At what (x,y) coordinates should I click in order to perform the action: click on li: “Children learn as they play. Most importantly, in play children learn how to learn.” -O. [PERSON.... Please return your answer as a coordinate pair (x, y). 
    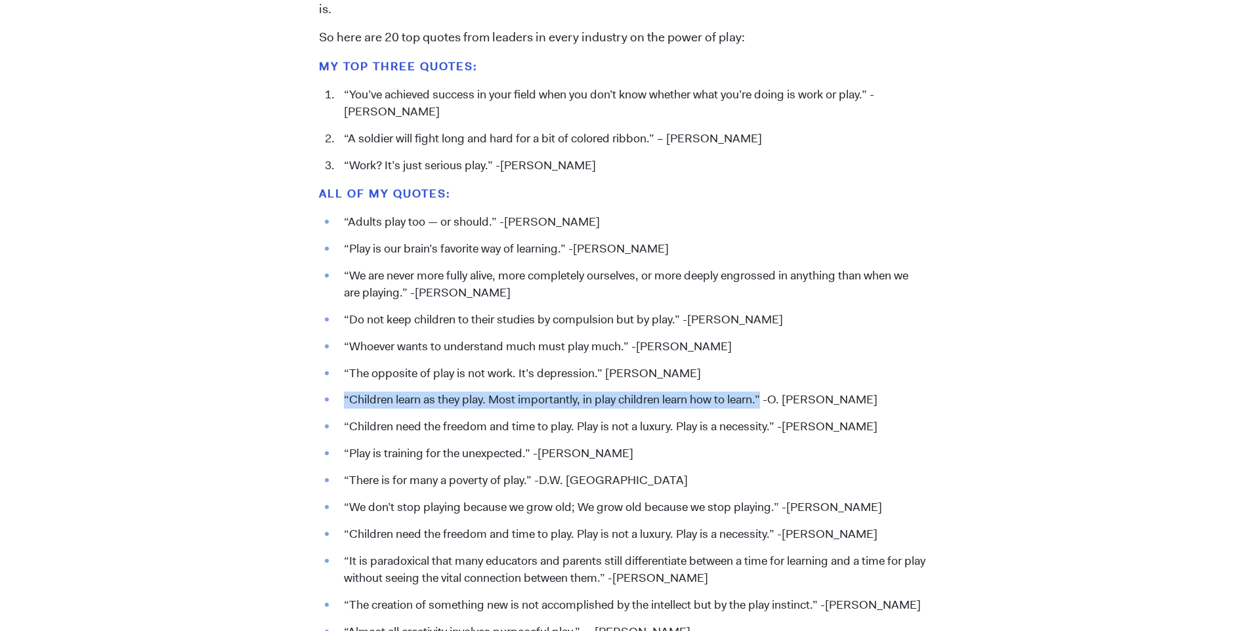
    Looking at the image, I should click on (631, 400).